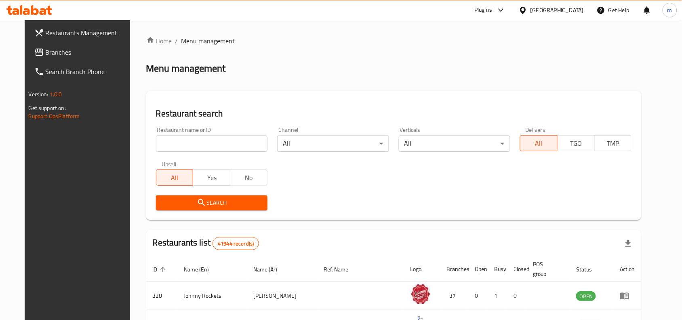 Image resolution: width=682 pixels, height=320 pixels. I want to click on span: 41944 record(s), so click(236, 243).